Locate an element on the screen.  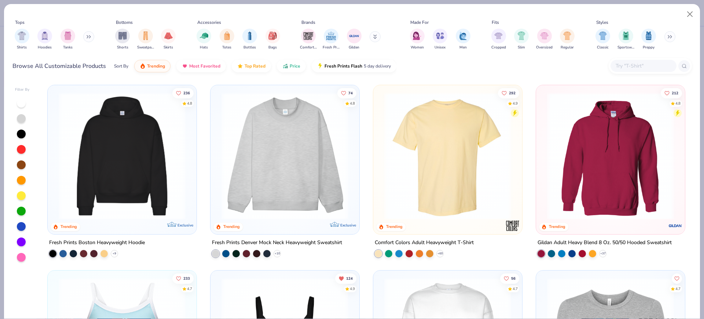
div: filter for Oversized is located at coordinates (544, 39).